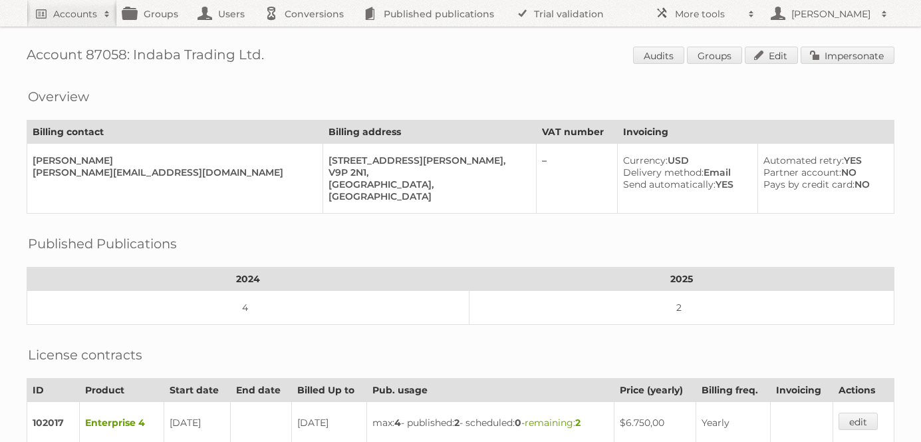 The width and height of the screenshot is (921, 442). I want to click on th: ID, so click(53, 390).